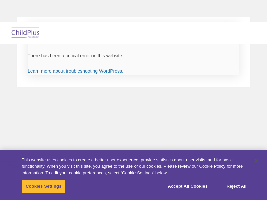  What do you see at coordinates (76, 71) in the screenshot?
I see `a: Learn more about troubleshooting WordPress.` at bounding box center [76, 71].